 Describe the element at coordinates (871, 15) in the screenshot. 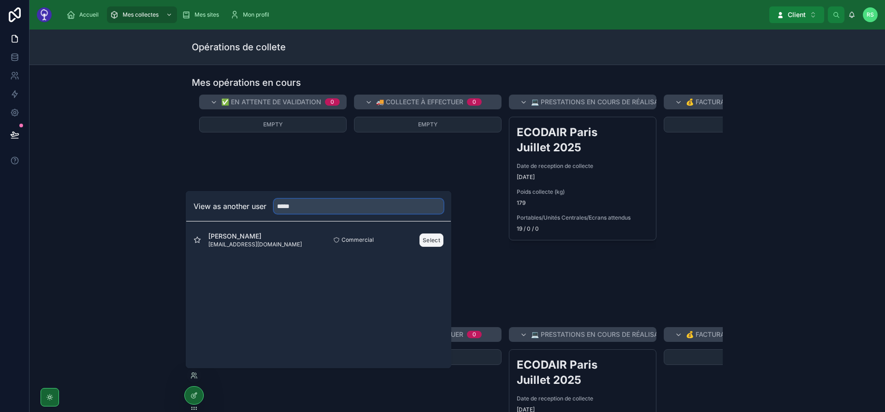

I see `span: RS` at that location.